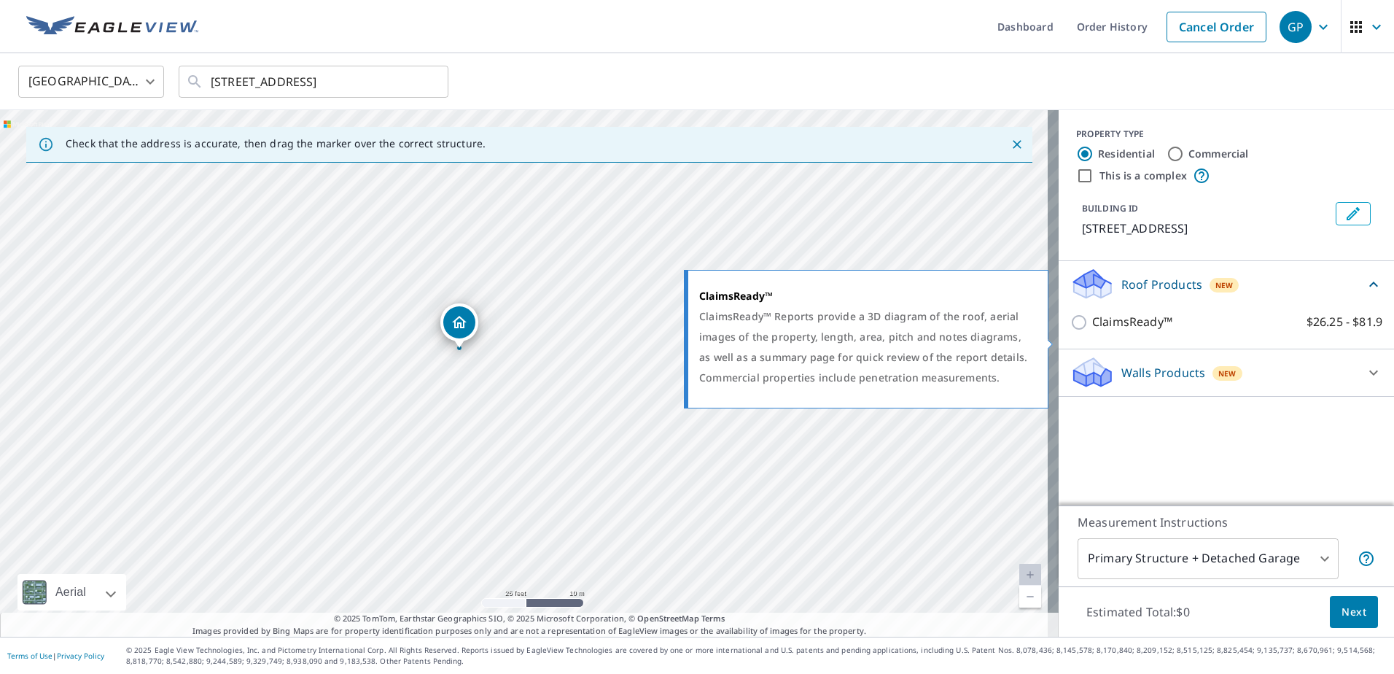  Describe the element at coordinates (1163, 373) in the screenshot. I see `p: Walls Products` at that location.